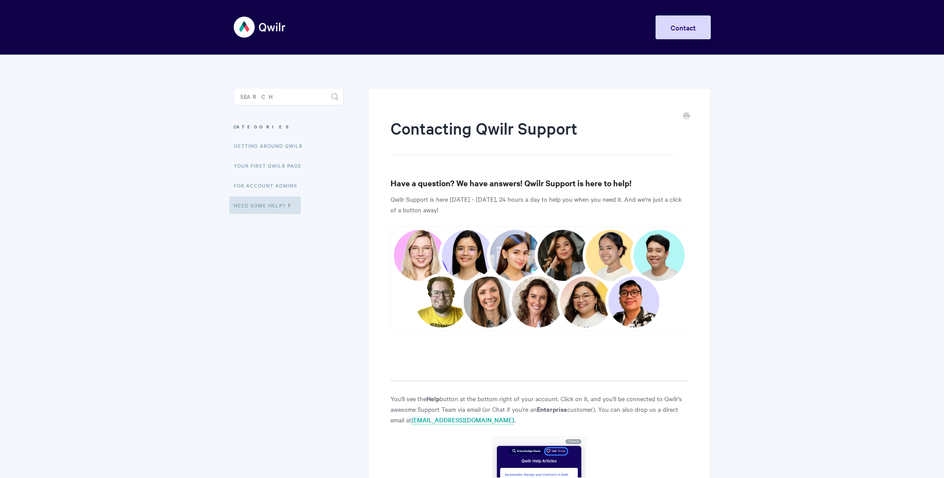  I want to click on a: Print this Article, so click(686, 117).